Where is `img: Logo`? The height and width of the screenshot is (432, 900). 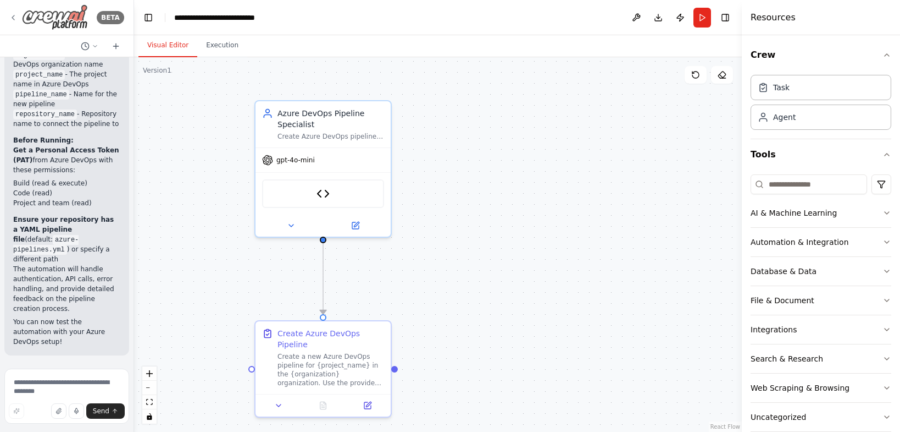 img: Logo is located at coordinates (55, 17).